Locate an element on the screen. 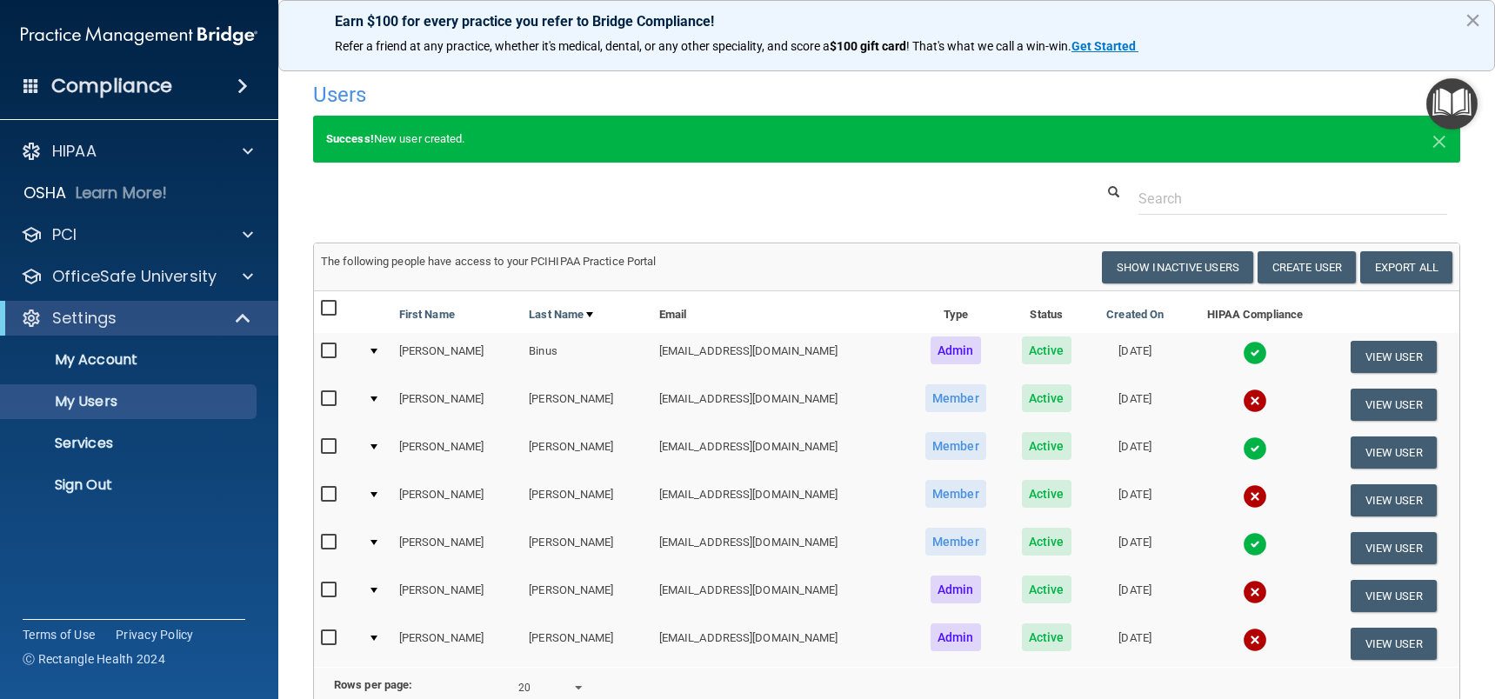 The image size is (1495, 699). a: Settings is located at coordinates (137, 318).